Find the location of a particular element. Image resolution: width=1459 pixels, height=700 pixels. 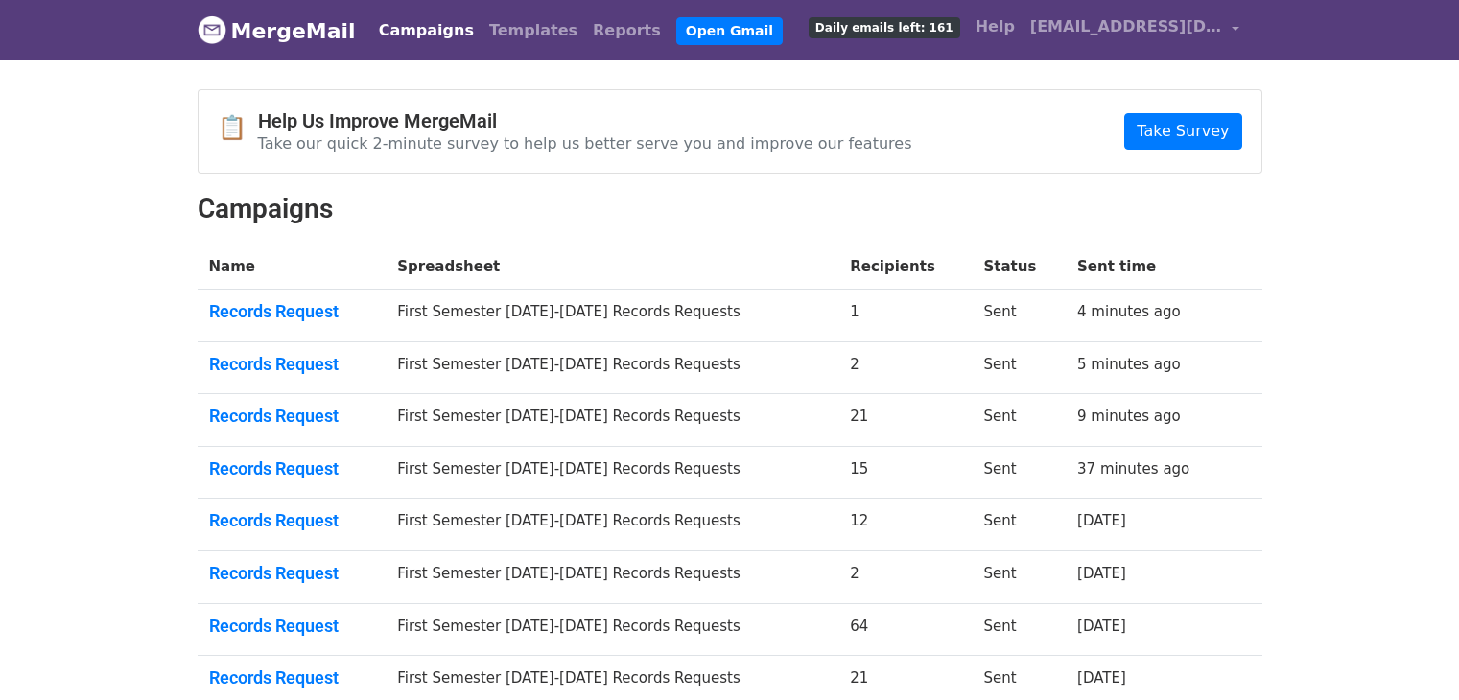

h4: Help Us Improve MergeMail is located at coordinates (585, 121).